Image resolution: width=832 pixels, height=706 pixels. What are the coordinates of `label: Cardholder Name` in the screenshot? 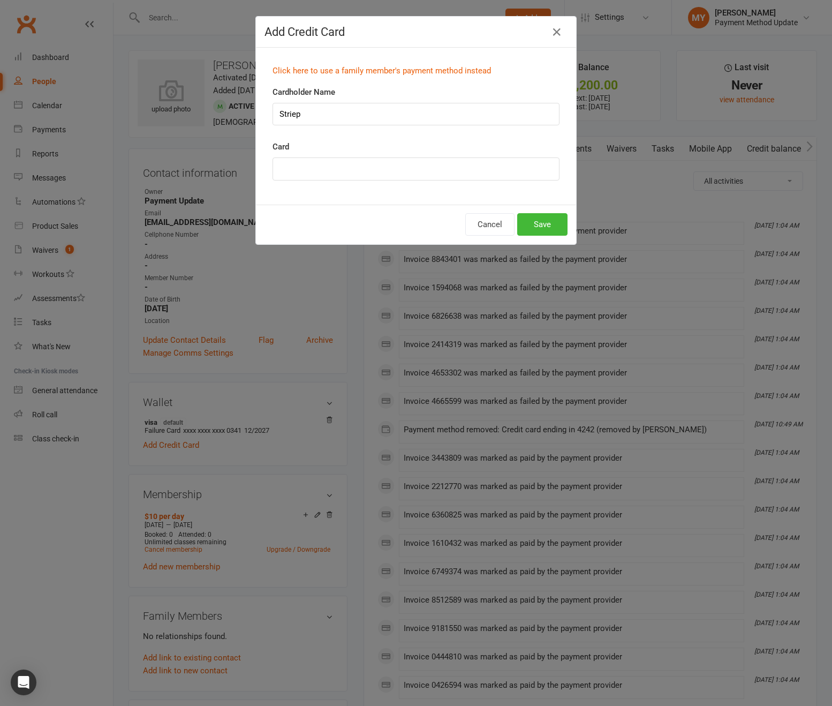 It's located at (304, 92).